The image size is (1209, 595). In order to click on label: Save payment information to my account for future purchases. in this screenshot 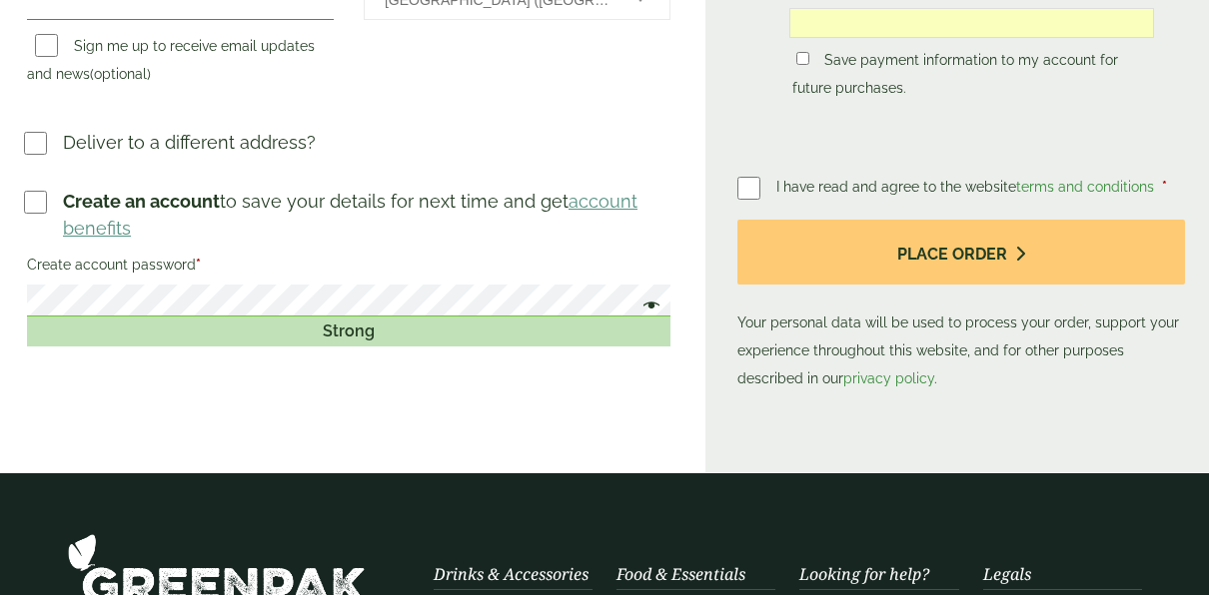, I will do `click(955, 77)`.